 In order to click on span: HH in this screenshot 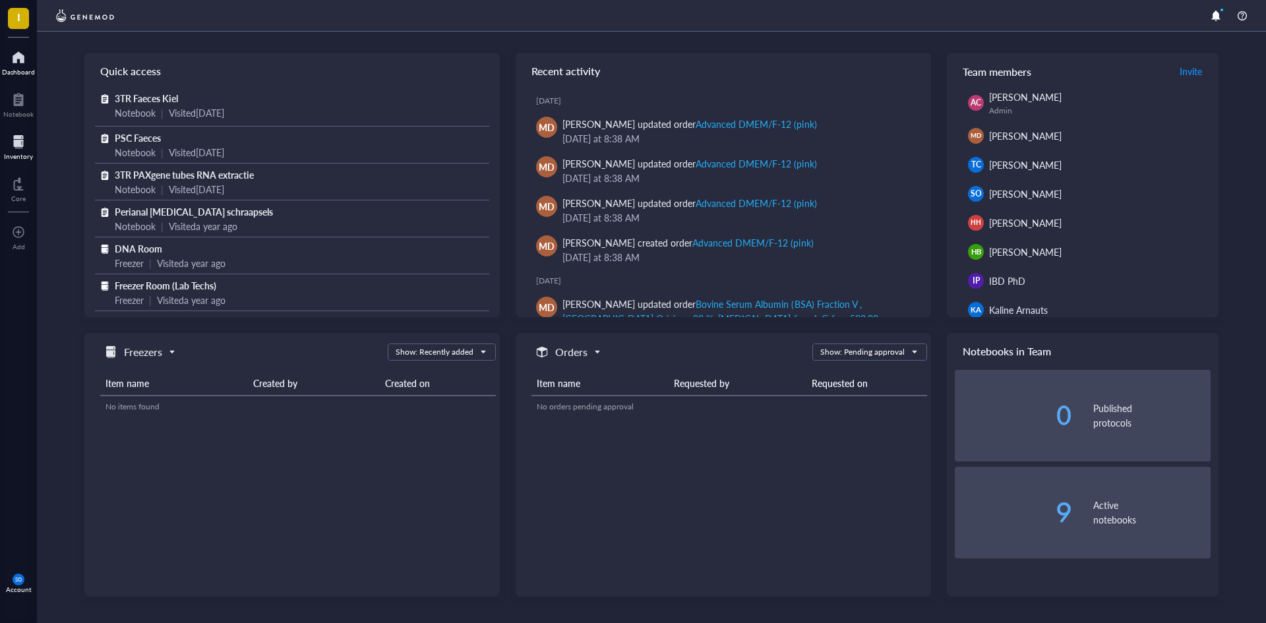, I will do `click(975, 222)`.